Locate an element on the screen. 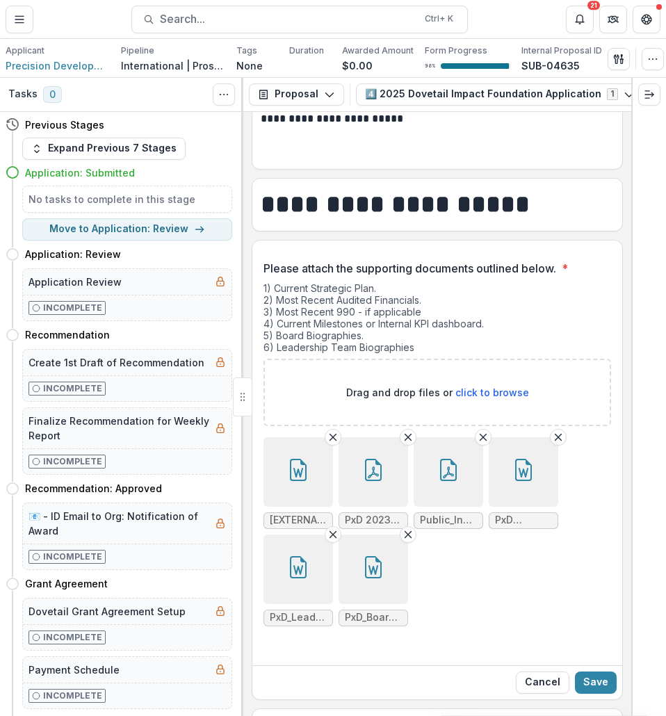 Image resolution: width=666 pixels, height=716 pixels. p: $0.00 is located at coordinates (357, 65).